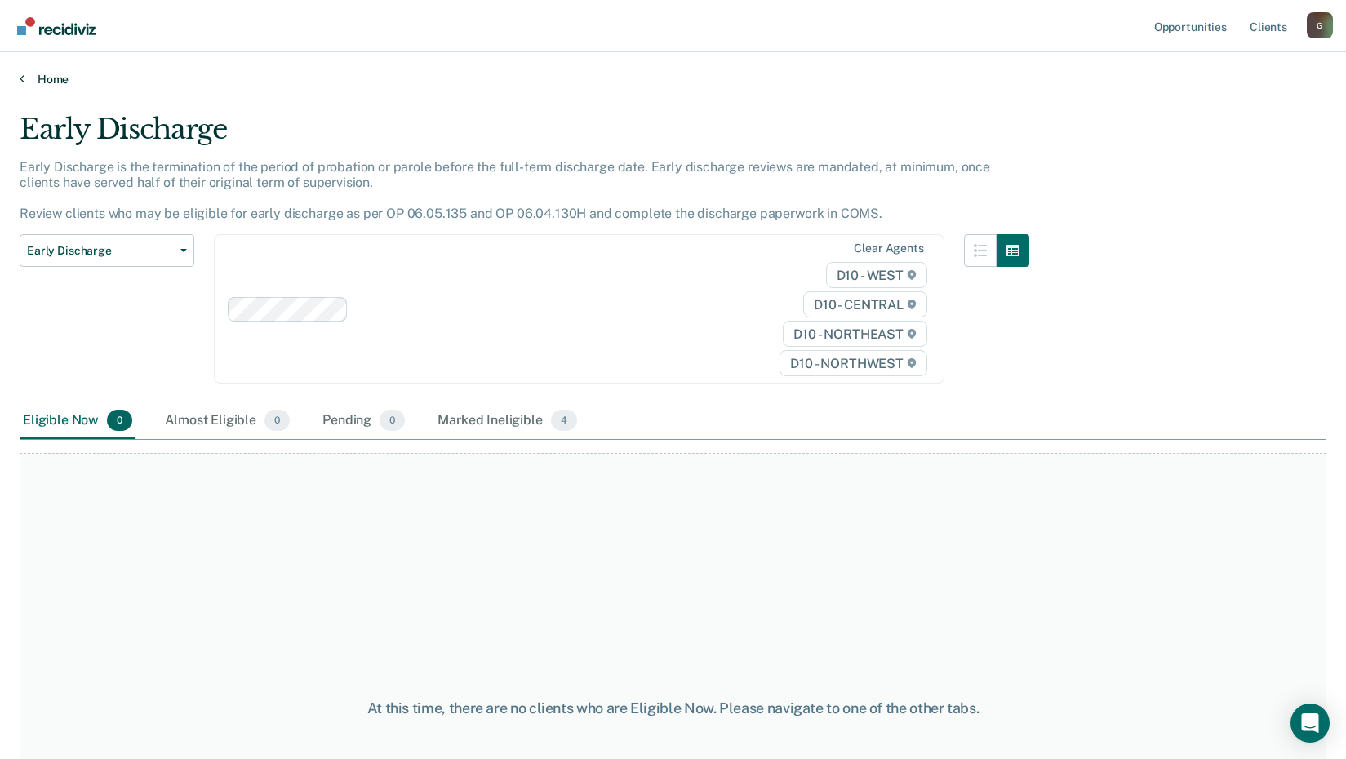  I want to click on button: Profile dropdown button, so click(1320, 25).